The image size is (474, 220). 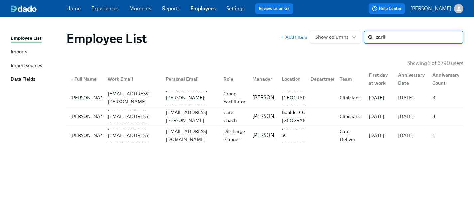 What do you see at coordinates (335, 37) in the screenshot?
I see `span: Show columns` at bounding box center [335, 37].